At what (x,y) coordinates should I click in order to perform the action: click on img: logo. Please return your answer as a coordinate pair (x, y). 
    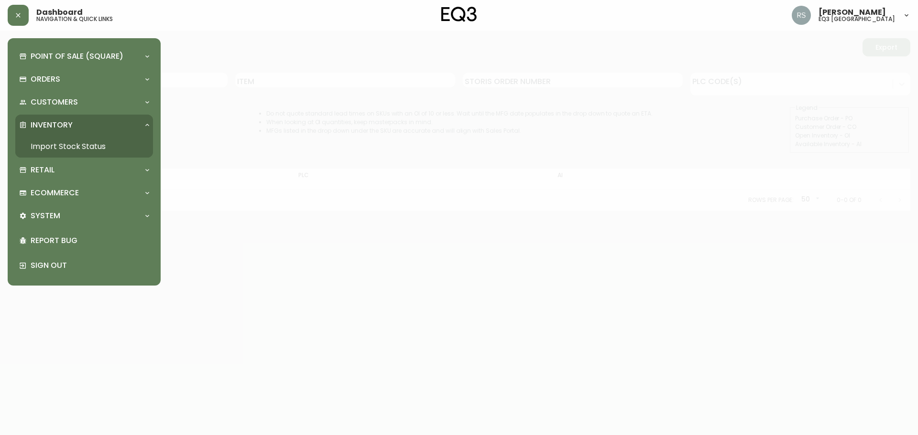
    Looking at the image, I should click on (459, 14).